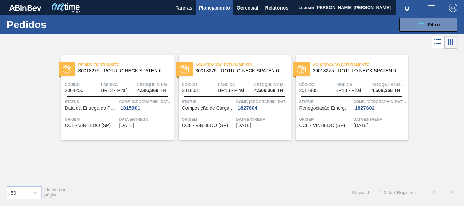 This screenshot has height=206, width=464. I want to click on span: Relatórios, so click(277, 8).